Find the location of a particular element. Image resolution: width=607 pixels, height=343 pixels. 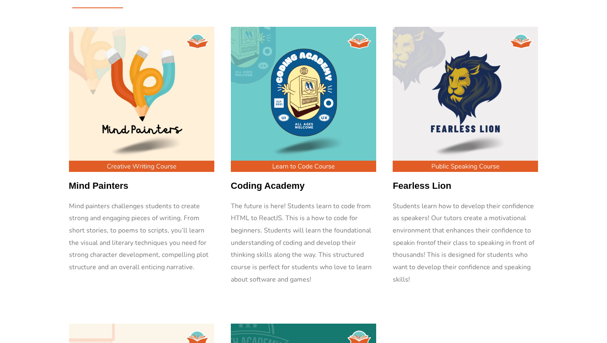

div: Chat Widget is located at coordinates (536, 297).